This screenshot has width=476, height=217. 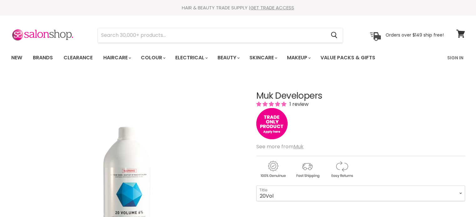 I want to click on button: Search, so click(x=334, y=35).